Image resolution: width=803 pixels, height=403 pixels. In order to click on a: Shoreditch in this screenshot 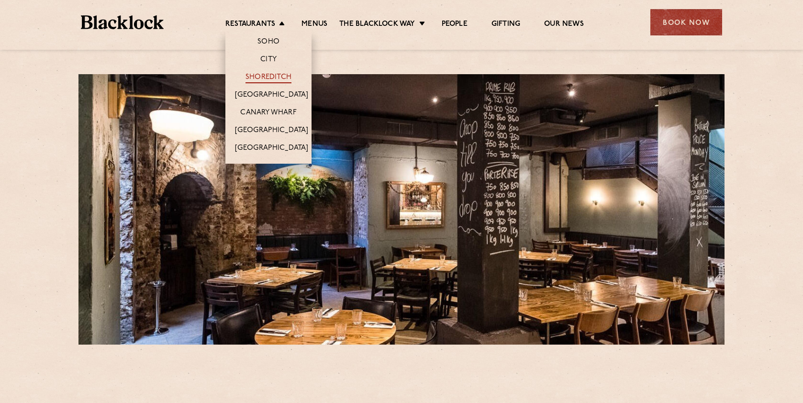, I will do `click(269, 78)`.